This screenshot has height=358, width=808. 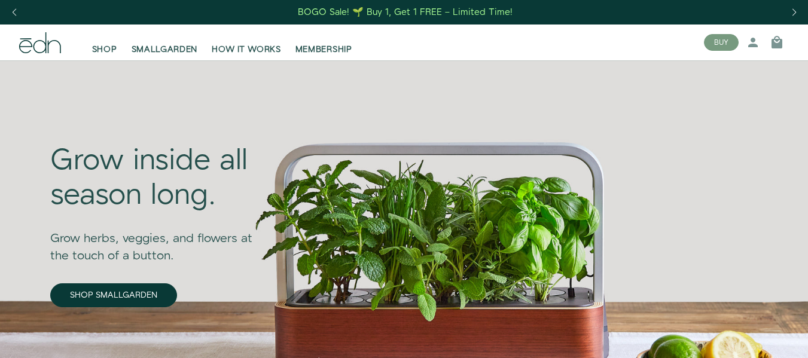 What do you see at coordinates (165, 50) in the screenshot?
I see `span: SMALLGARDEN` at bounding box center [165, 50].